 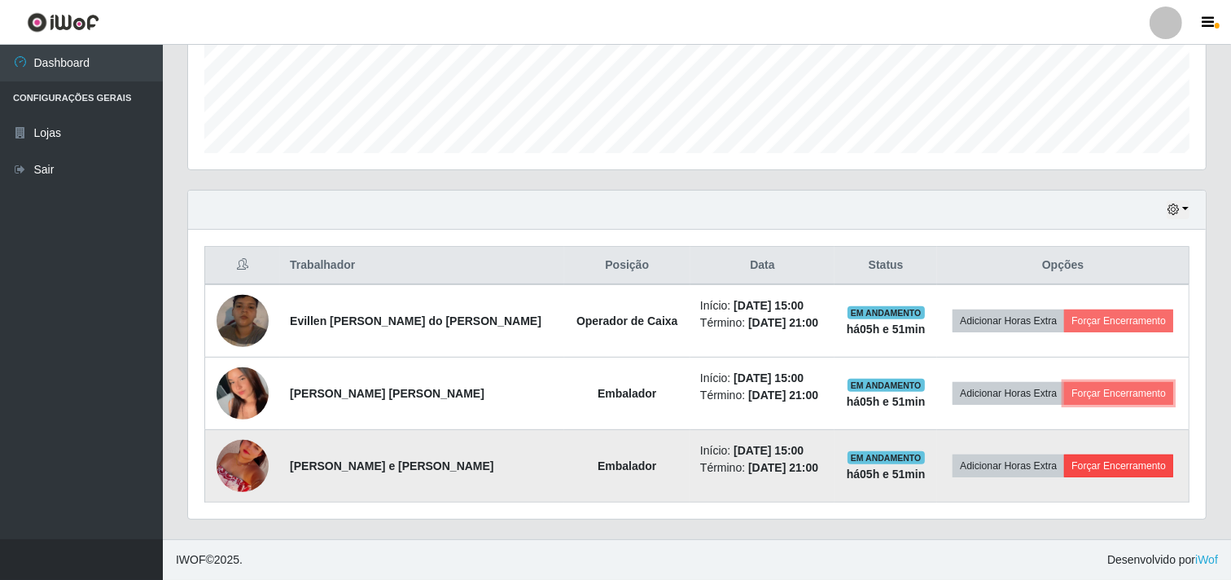 What do you see at coordinates (762, 265) in the screenshot?
I see `th: Data` at bounding box center [762, 265].